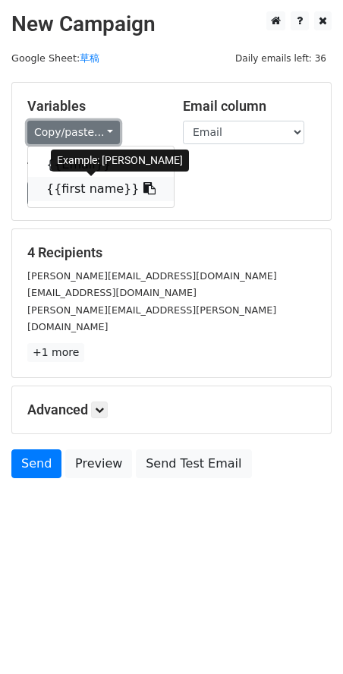 The height and width of the screenshot is (674, 343). Describe the element at coordinates (55, 58) in the screenshot. I see `small: Google Sheet:` at that location.